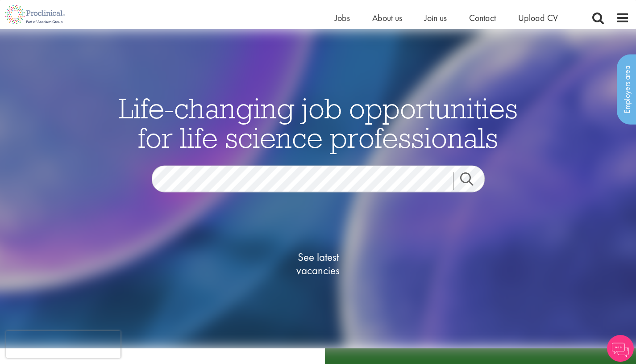  What do you see at coordinates (387, 18) in the screenshot?
I see `span: About us` at bounding box center [387, 18].